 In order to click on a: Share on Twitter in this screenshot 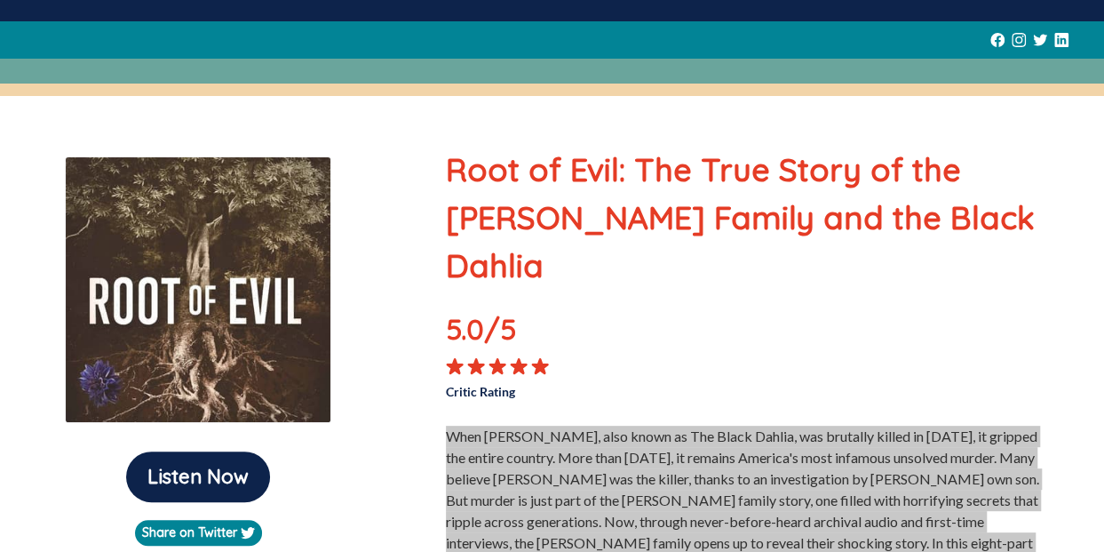, I will do `click(198, 532)`.